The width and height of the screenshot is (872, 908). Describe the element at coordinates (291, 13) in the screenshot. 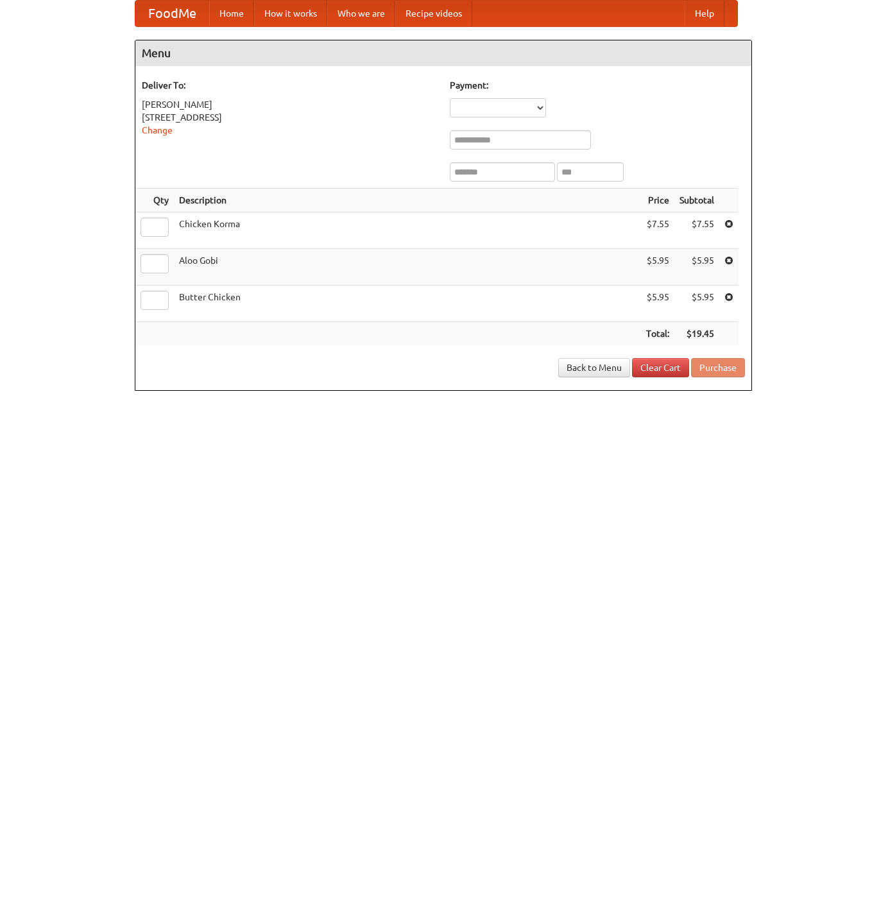

I see `a: How it works` at that location.